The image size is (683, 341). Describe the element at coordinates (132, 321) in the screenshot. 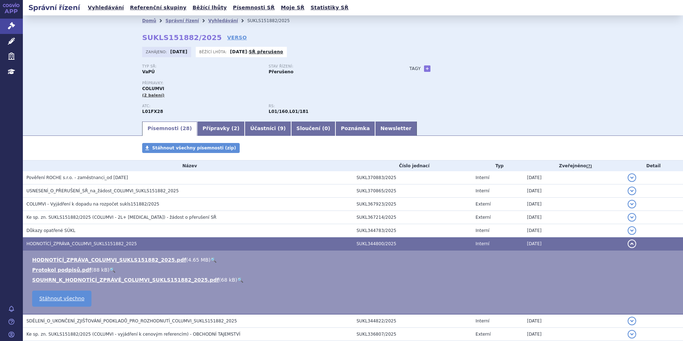

I see `span: SDĚLENÍ_O_UKONČENÍ_ZJIŠŤOVÁNÍ_PODKLADŮ_PRO_ROZHODNUTÍ_COLUMVI_SUKLS151882_2025` at that location.